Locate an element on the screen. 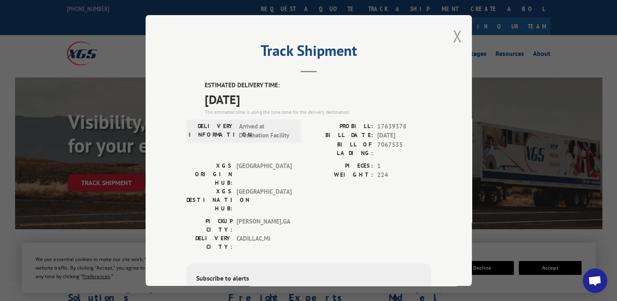 The width and height of the screenshot is (617, 301). span: 1 is located at coordinates (404, 166).